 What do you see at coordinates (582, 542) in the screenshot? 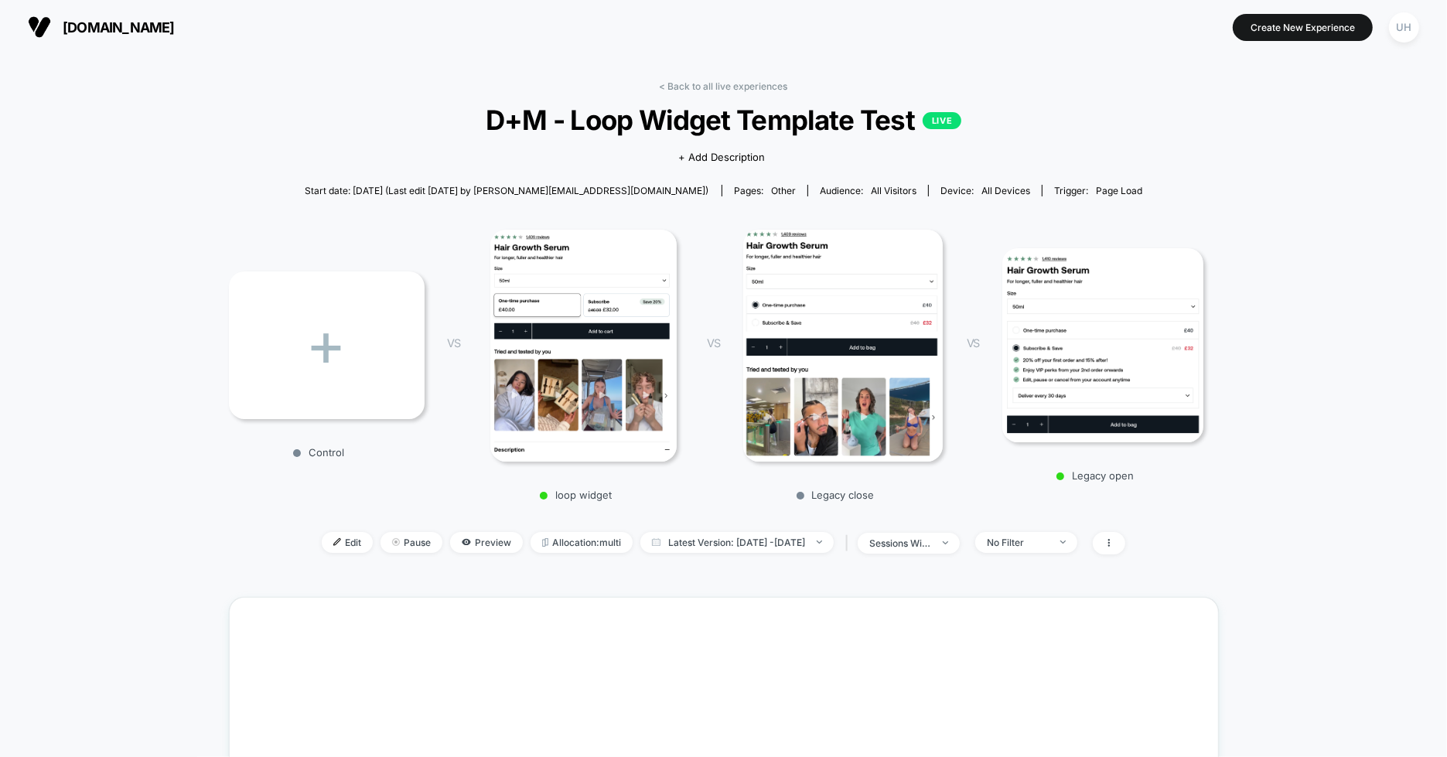
I see `span: Allocation: multi` at bounding box center [582, 542].